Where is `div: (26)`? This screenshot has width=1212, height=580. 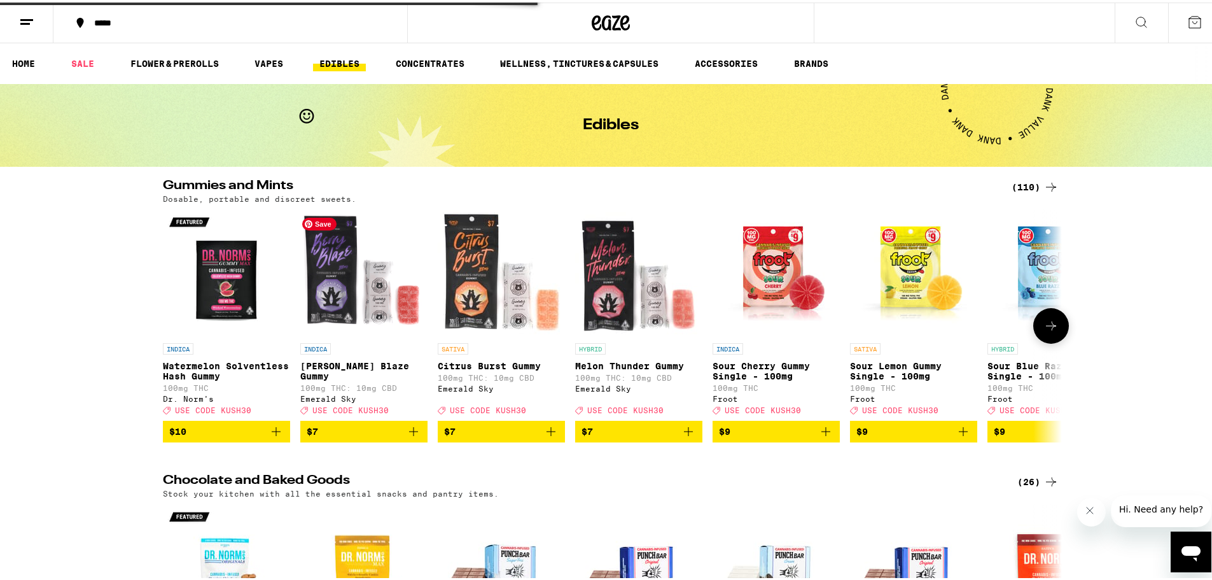
div: (26) is located at coordinates (1038, 479).